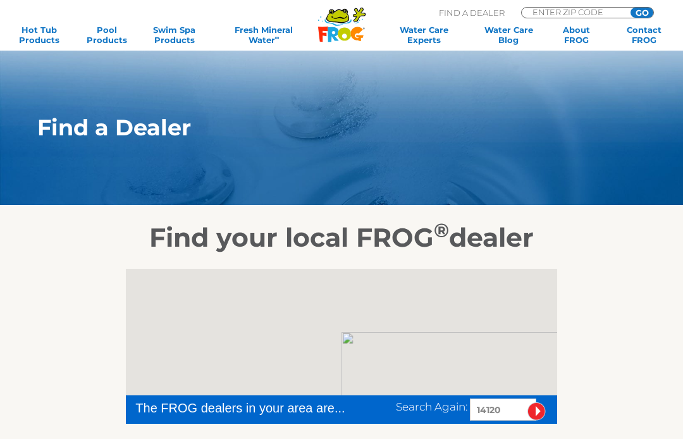 This screenshot has height=439, width=683. Describe the element at coordinates (573, 12) in the screenshot. I see `input: Zip Code Form` at that location.